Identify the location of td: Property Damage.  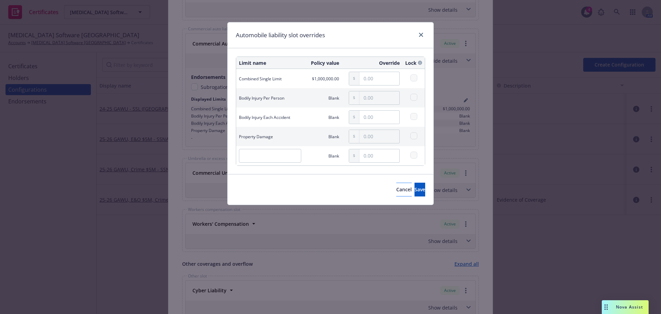
(270, 136).